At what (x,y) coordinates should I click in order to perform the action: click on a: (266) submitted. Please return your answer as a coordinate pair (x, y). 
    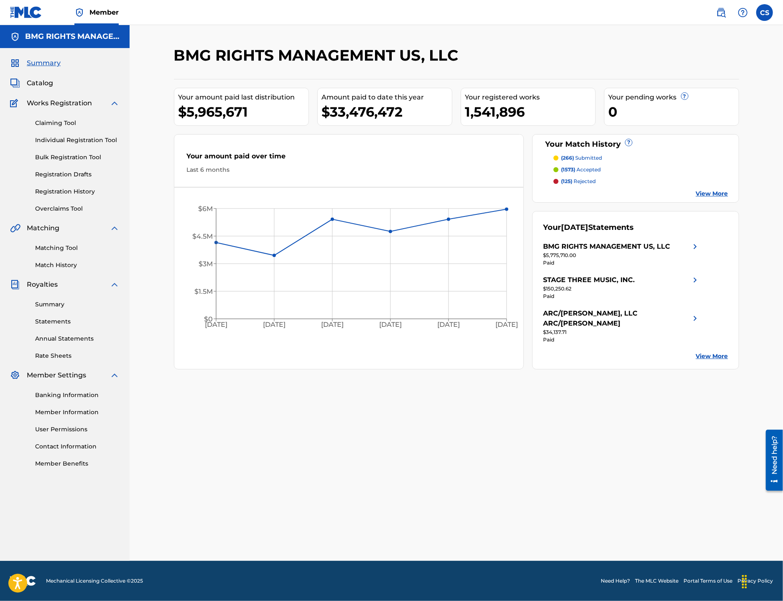
    Looking at the image, I should click on (641, 158).